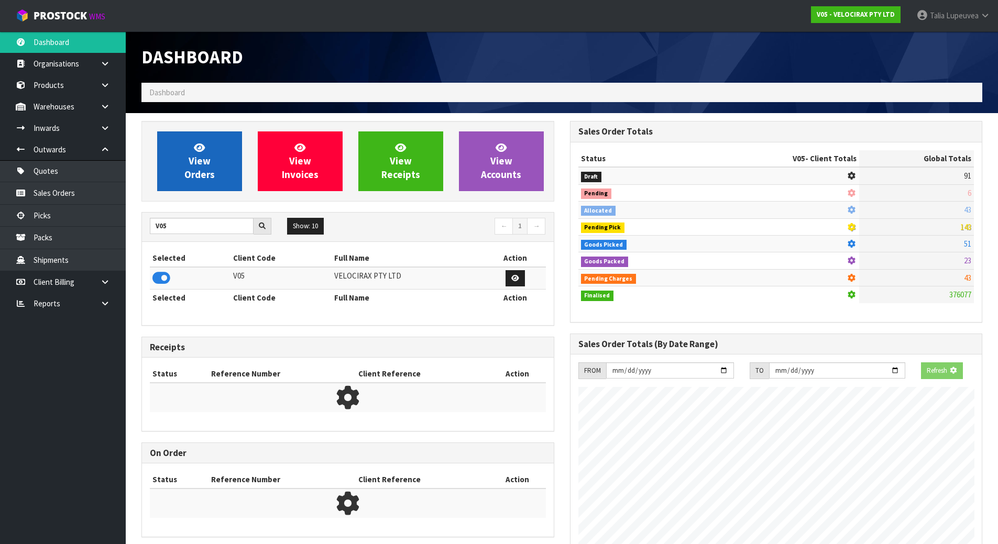 This screenshot has width=998, height=544. I want to click on span: View Orders, so click(200, 161).